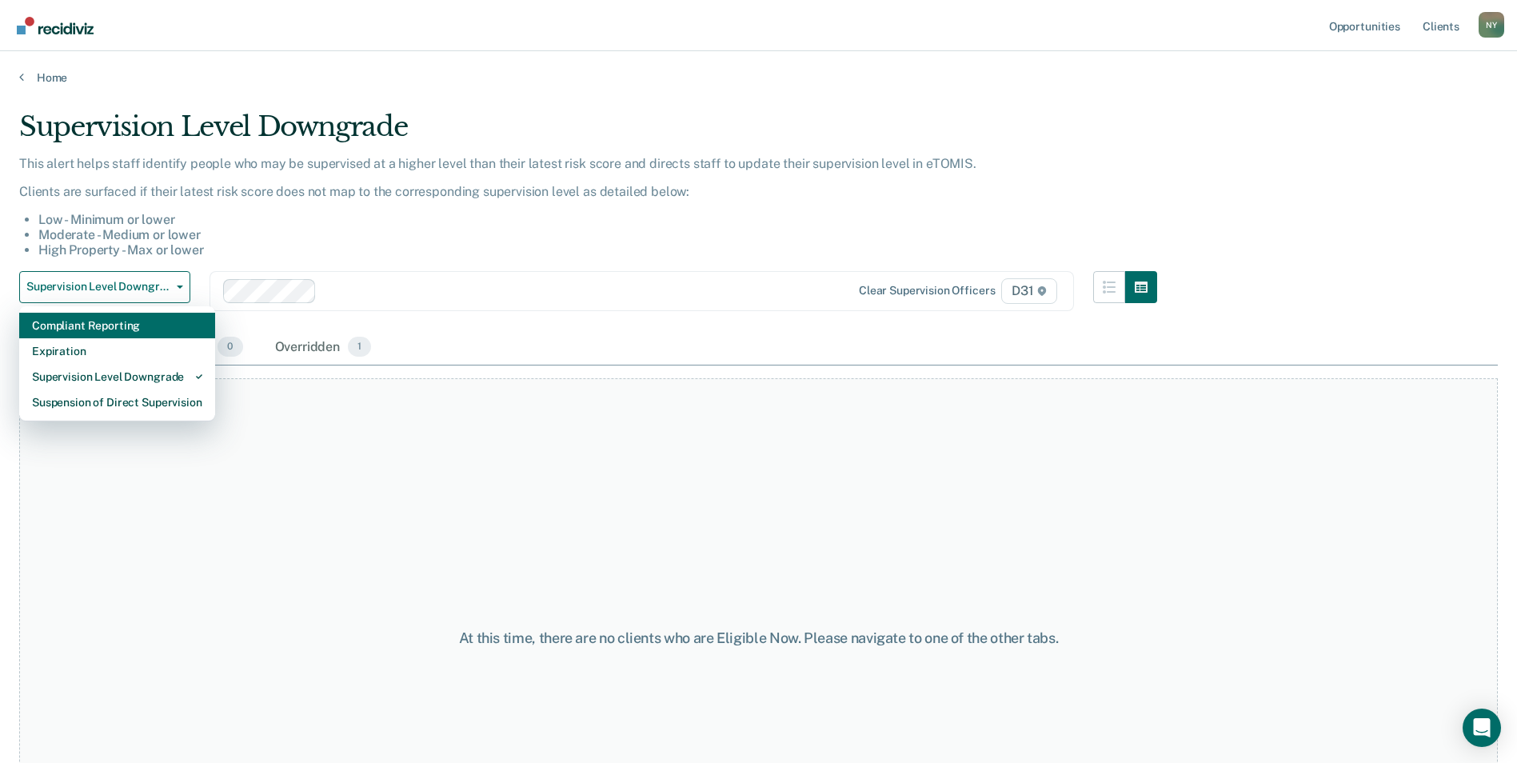  I want to click on span: Supervision Level Downgrade, so click(98, 286).